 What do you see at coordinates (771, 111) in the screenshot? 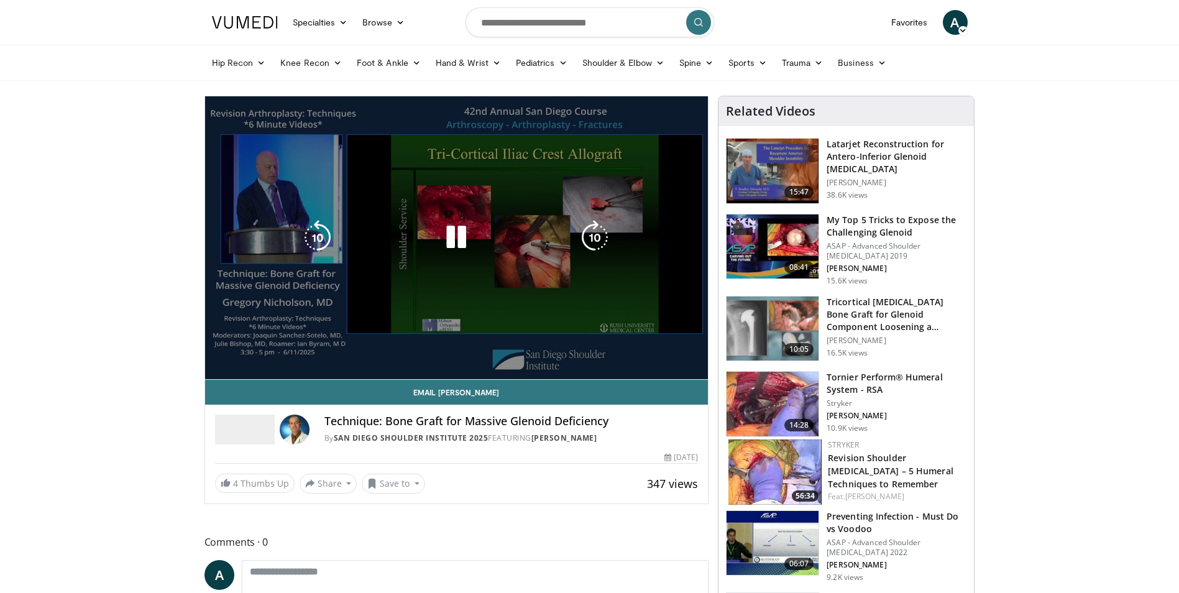
I see `h4: Related Videos` at bounding box center [771, 111].